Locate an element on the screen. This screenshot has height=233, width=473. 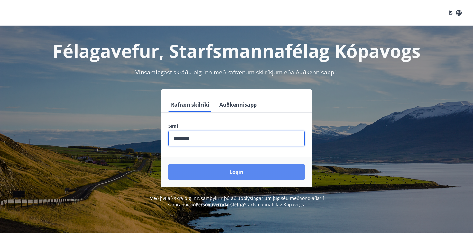
button: ÍS is located at coordinates (455, 13).